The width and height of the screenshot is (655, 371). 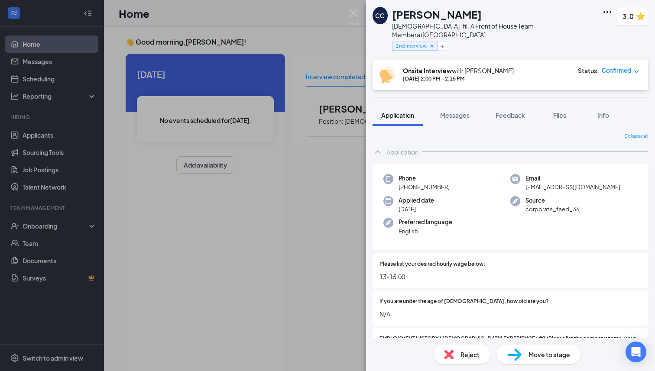 I want to click on div: CC, so click(x=380, y=16).